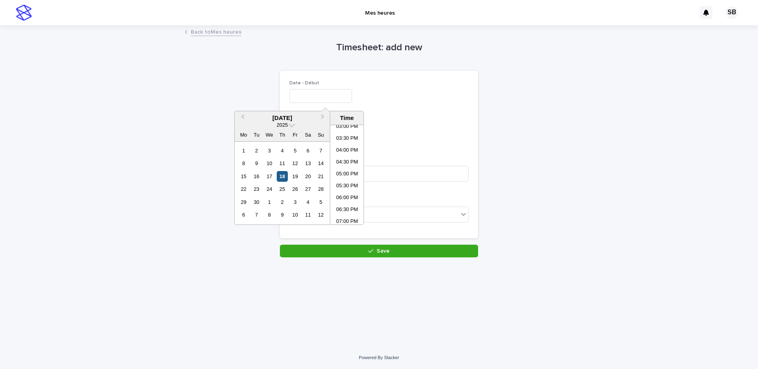 The image size is (758, 369). Describe the element at coordinates (295, 202) in the screenshot. I see `div: Choose Friday, 3 October 2025` at that location.